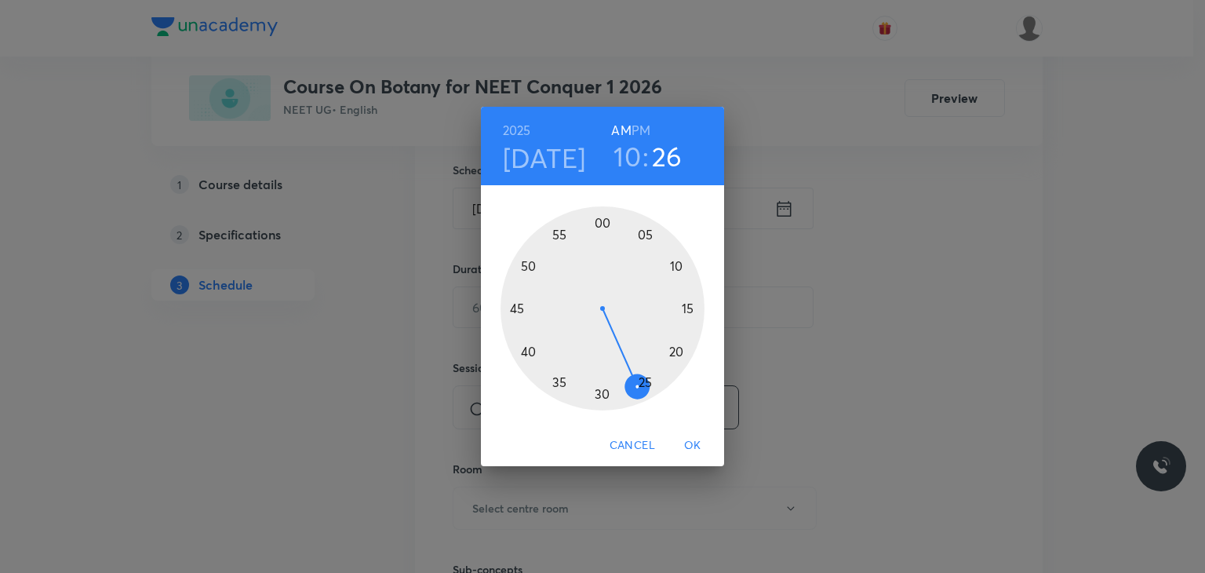  What do you see at coordinates (627, 156) in the screenshot?
I see `button: 10` at bounding box center [627, 156].